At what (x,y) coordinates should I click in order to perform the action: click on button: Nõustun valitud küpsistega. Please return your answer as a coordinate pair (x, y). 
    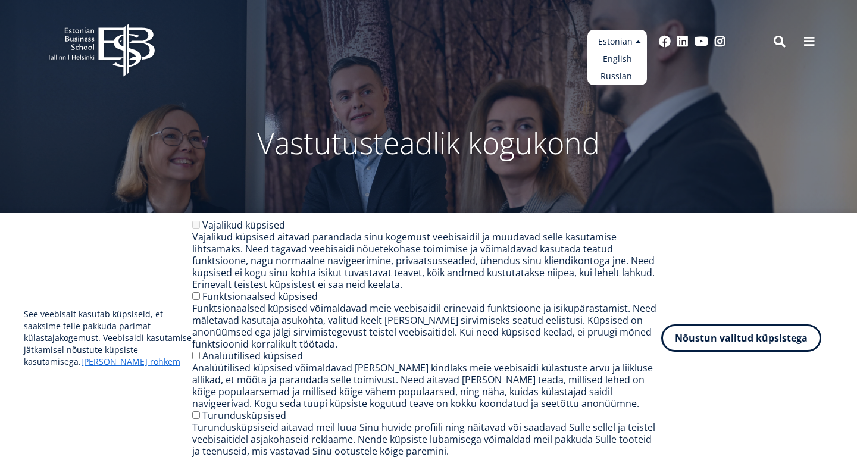
    Looking at the image, I should click on (741, 338).